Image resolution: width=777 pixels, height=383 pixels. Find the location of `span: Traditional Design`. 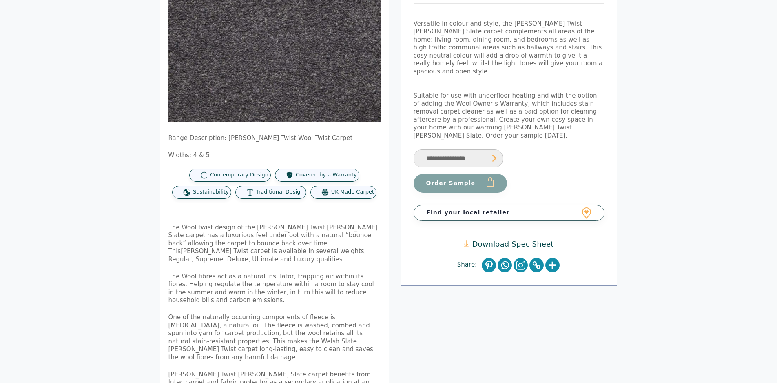

span: Traditional Design is located at coordinates (280, 192).